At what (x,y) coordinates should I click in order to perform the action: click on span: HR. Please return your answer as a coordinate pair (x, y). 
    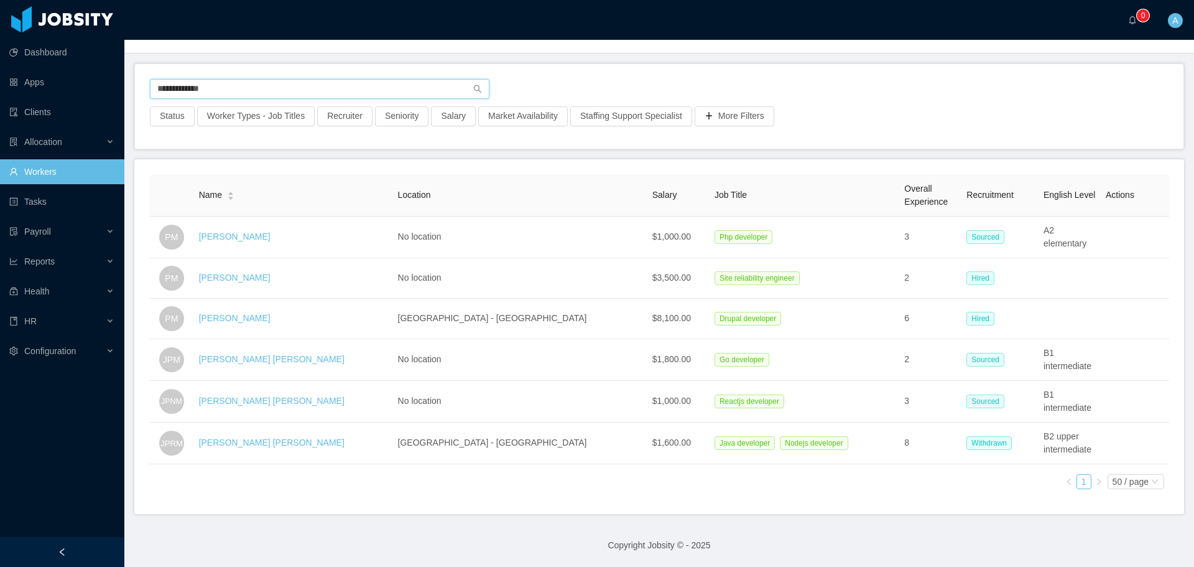
    Looking at the image, I should click on (30, 321).